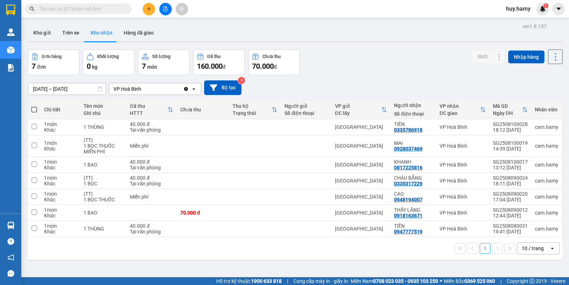  Describe the element at coordinates (148, 113) in the screenshot. I see `div: HTTT` at that location.